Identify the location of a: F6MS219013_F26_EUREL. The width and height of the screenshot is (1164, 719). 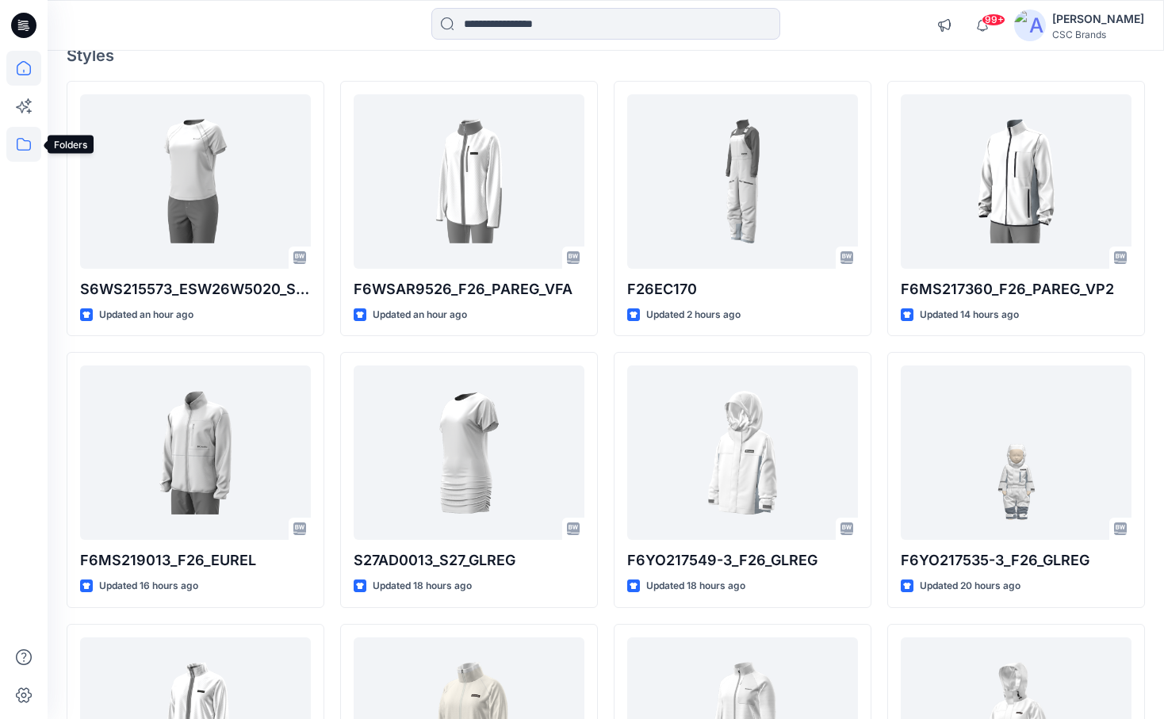
(195, 453).